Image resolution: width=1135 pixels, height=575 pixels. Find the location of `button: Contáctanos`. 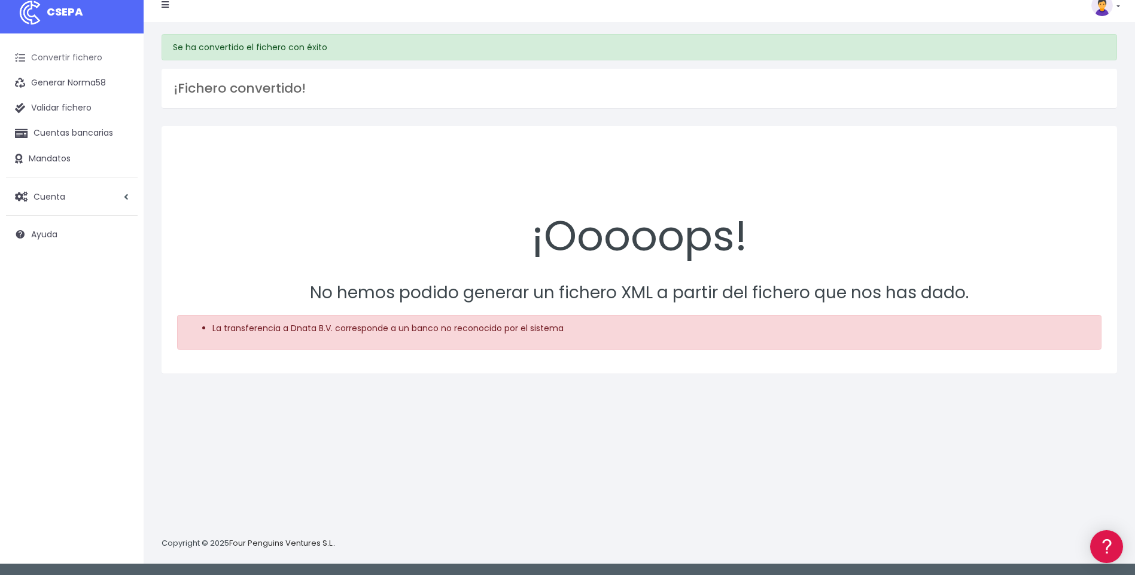

button: Contáctanos is located at coordinates (120, 330).